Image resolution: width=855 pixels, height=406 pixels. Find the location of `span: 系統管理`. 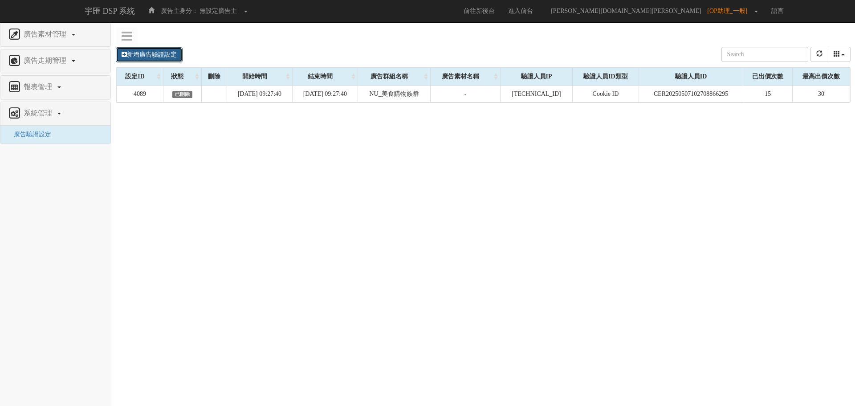

span: 系統管理 is located at coordinates (39, 113).